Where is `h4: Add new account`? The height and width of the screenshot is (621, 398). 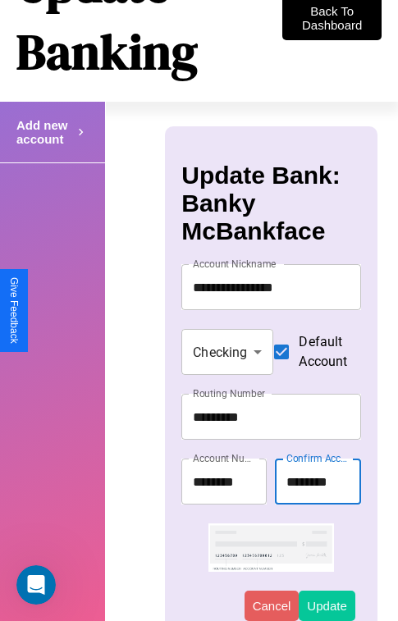 h4: Add new account is located at coordinates (45, 132).